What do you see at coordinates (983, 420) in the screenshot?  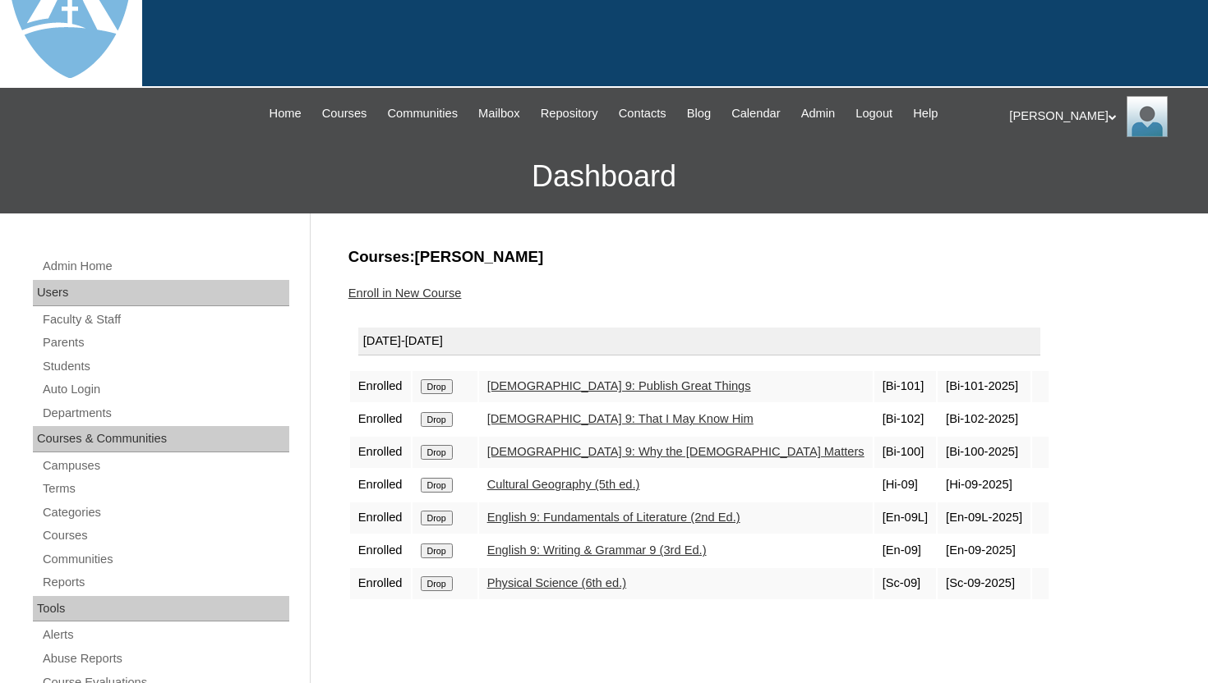 I see `td: [Bi-102-2025]` at bounding box center [983, 420].